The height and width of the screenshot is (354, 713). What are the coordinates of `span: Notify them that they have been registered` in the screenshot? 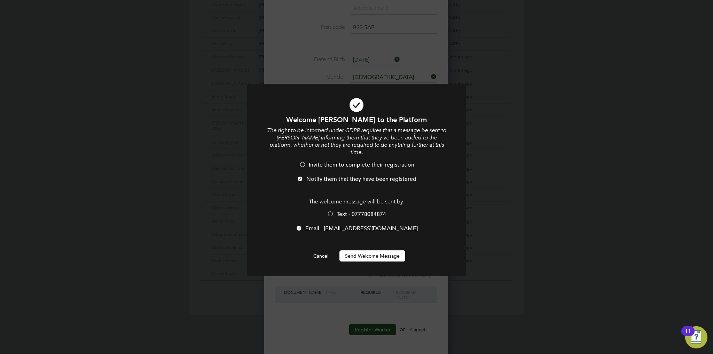 It's located at (361, 179).